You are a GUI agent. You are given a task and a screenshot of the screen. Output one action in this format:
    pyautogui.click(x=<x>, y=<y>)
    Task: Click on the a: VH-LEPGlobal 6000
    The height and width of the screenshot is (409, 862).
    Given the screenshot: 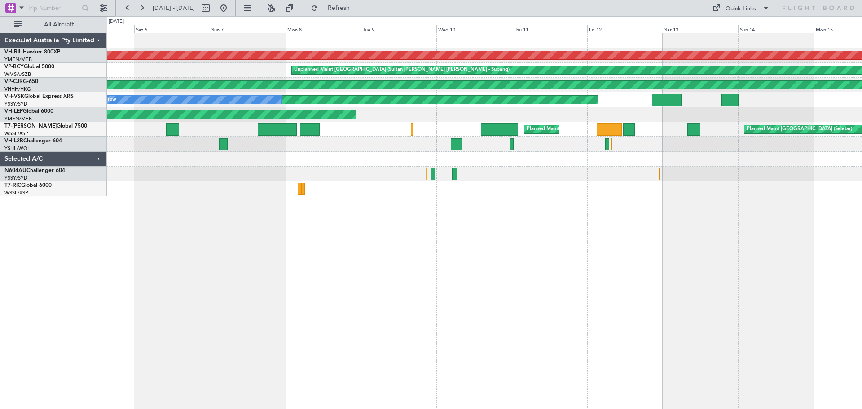 What is the action you would take?
    pyautogui.click(x=29, y=111)
    